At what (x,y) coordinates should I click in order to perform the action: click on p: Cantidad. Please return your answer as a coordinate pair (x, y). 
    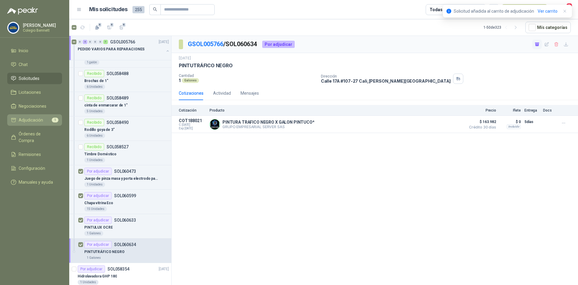
    Looking at the image, I should click on (248, 76).